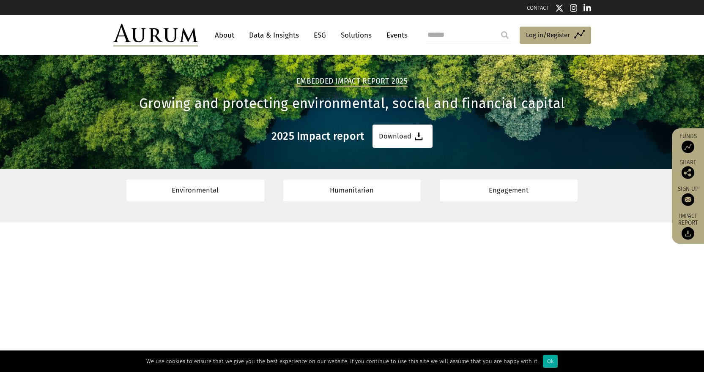 This screenshot has height=372, width=704. Describe the element at coordinates (156, 35) in the screenshot. I see `img: Aurum` at that location.